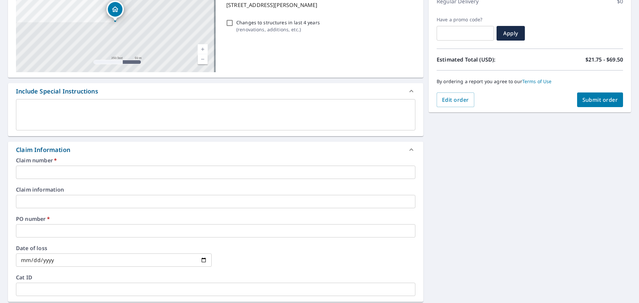 This screenshot has height=303, width=639. What do you see at coordinates (455, 100) in the screenshot?
I see `button: Edit order` at bounding box center [455, 100].